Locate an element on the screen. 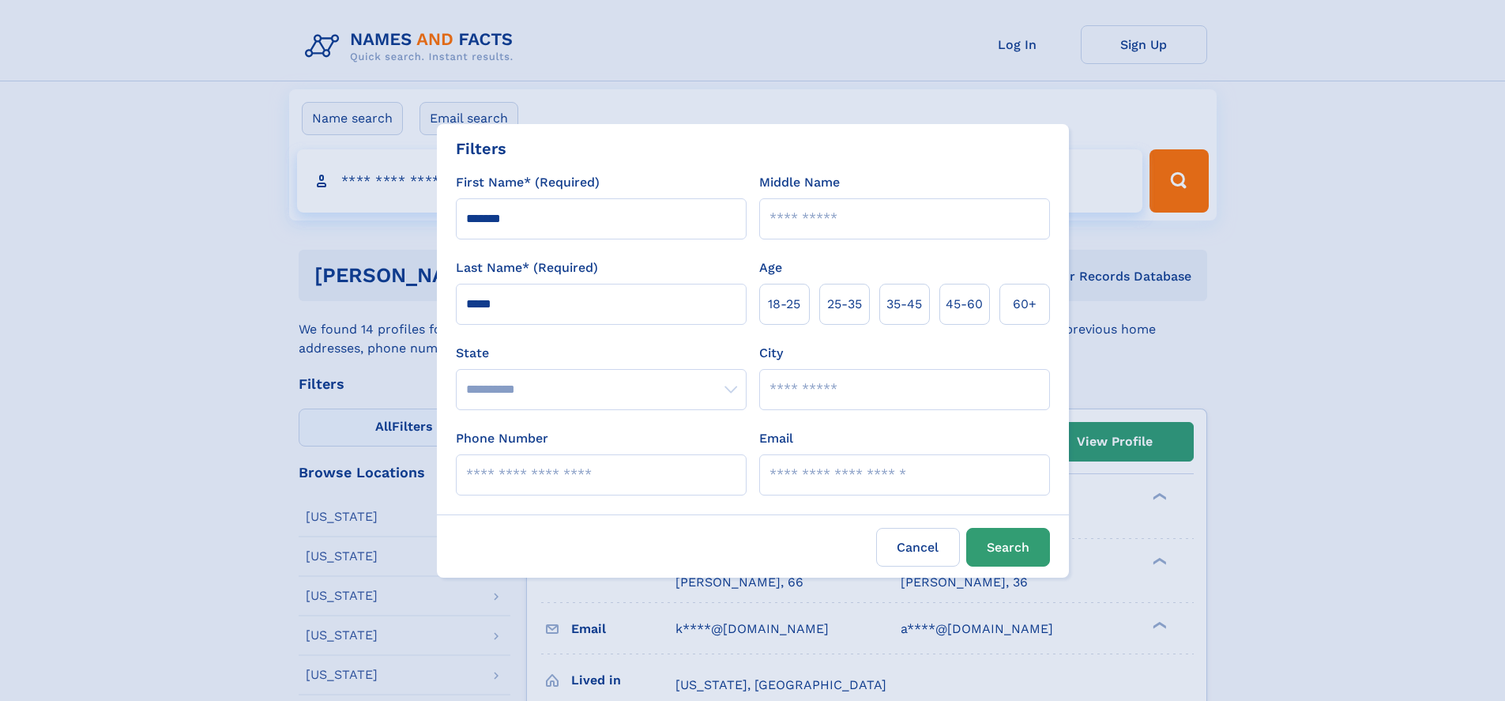 The width and height of the screenshot is (1505, 701). button: Search is located at coordinates (1008, 547).